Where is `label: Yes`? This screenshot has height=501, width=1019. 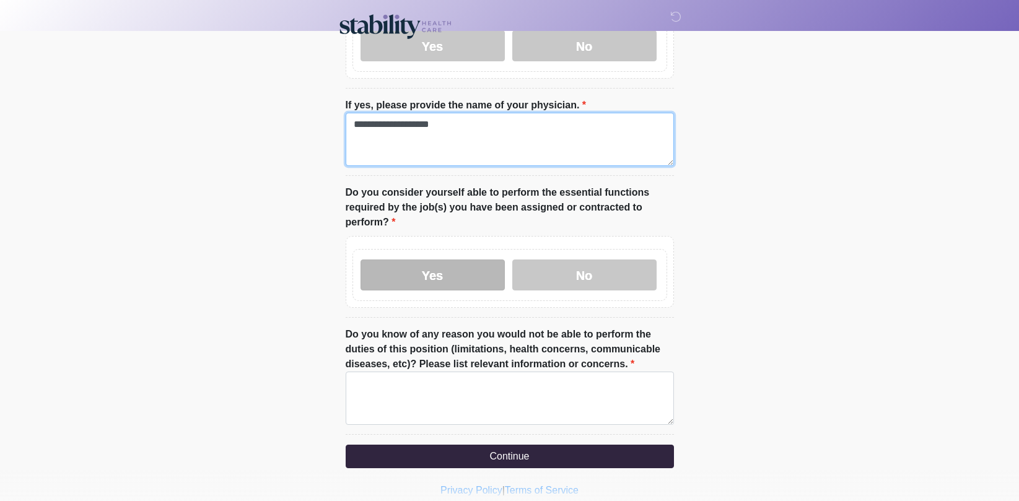
label: Yes is located at coordinates (432, 275).